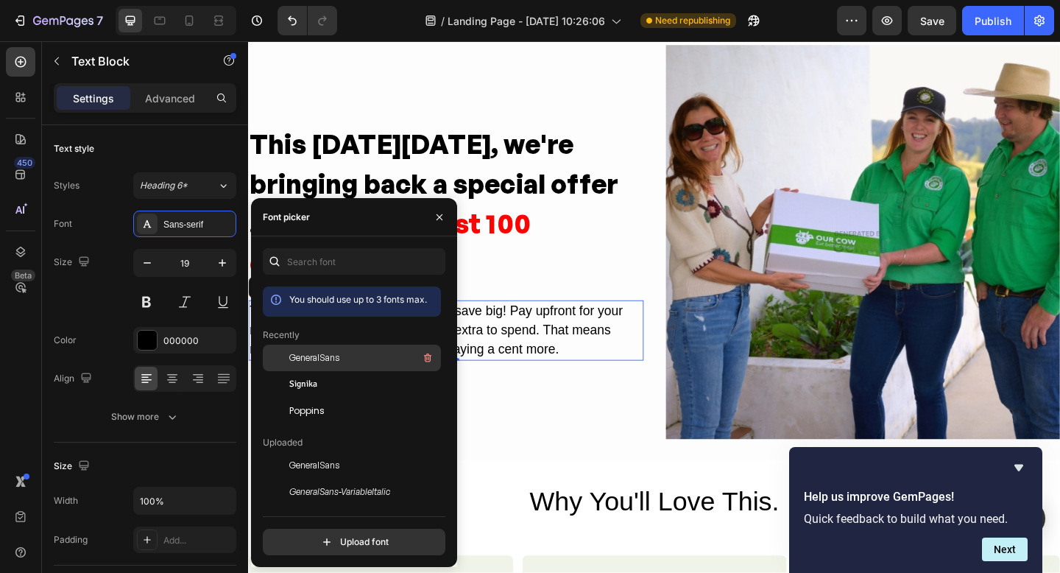 The width and height of the screenshot is (1060, 573). I want to click on input: Search font, so click(354, 261).